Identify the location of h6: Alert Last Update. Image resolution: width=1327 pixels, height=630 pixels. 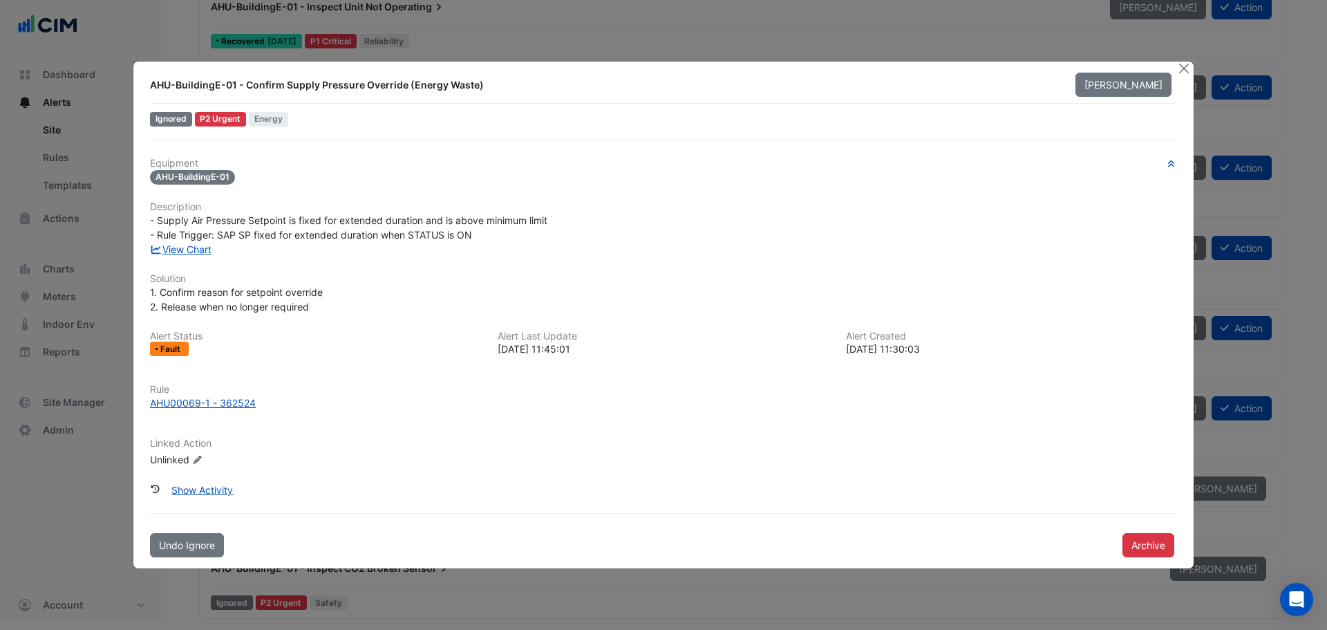
(663, 336).